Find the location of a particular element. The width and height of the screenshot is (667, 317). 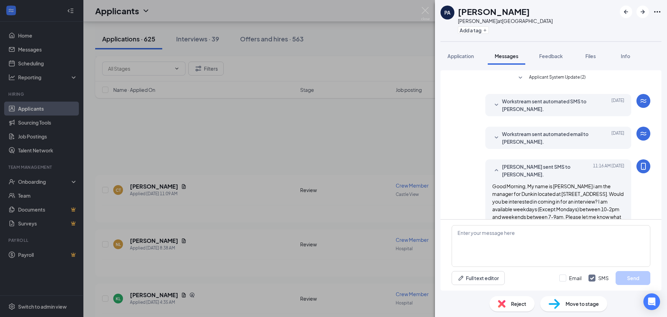

button: ArrowLeftNew is located at coordinates (626, 12).